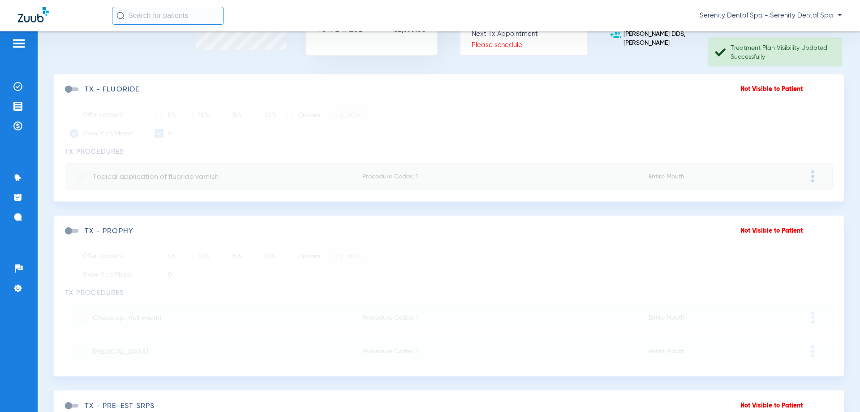 The image size is (860, 412). What do you see at coordinates (615, 35) in the screenshot?
I see `img: add-user.svg` at bounding box center [615, 35].